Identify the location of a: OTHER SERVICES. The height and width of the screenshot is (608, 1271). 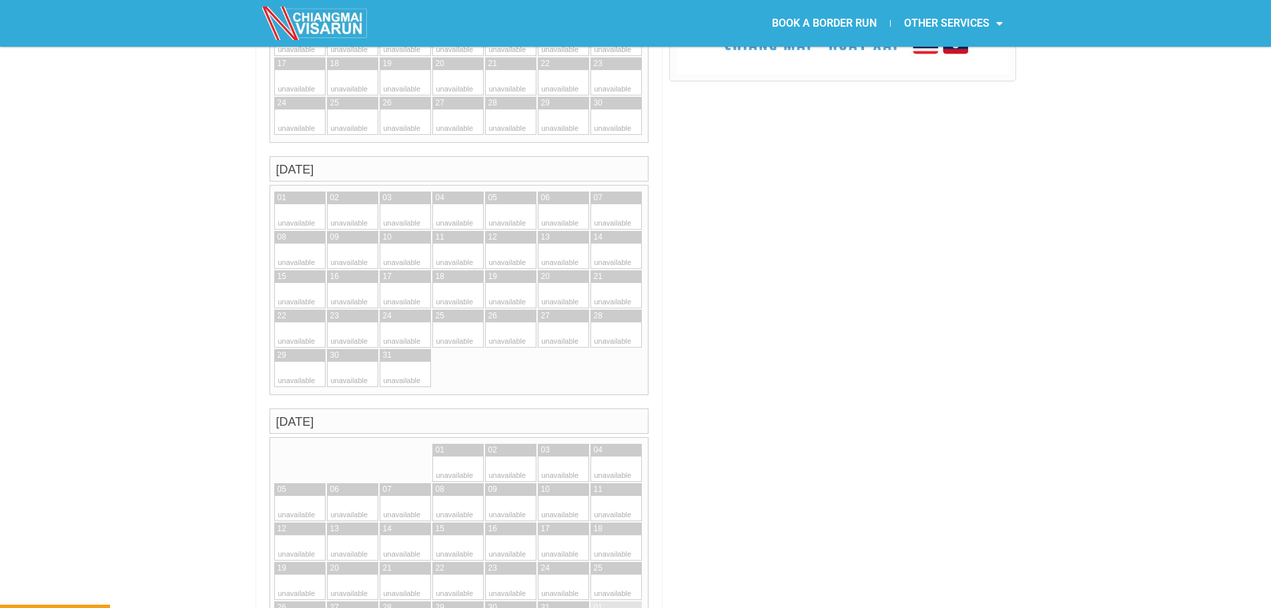
(953, 23).